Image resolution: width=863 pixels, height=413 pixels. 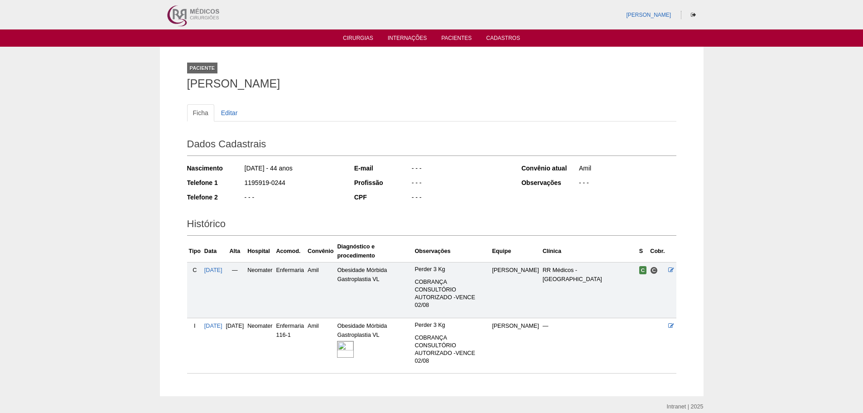 What do you see at coordinates (654, 270) in the screenshot?
I see `span: Consultório` at bounding box center [654, 270].